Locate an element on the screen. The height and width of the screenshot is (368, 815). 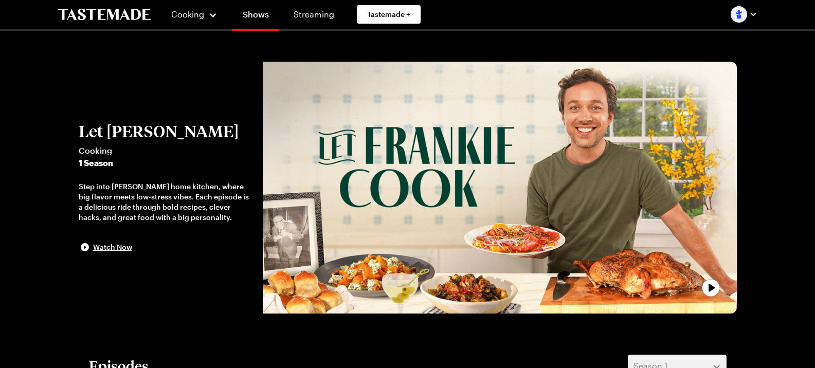
button: play trailer is located at coordinates (500, 188).